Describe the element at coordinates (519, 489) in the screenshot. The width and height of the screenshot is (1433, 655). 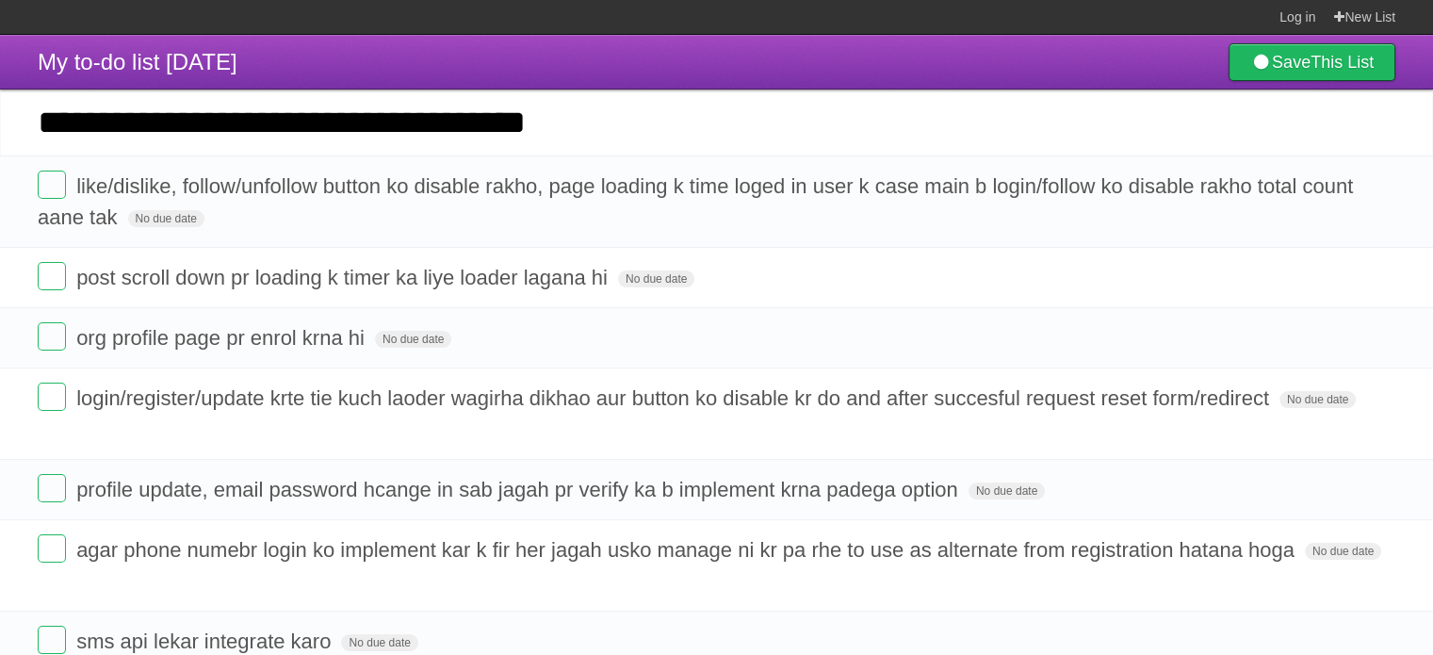
I see `span: profile update, email password hcange in sab jagah pr verify ka b implement krna padega option` at that location.